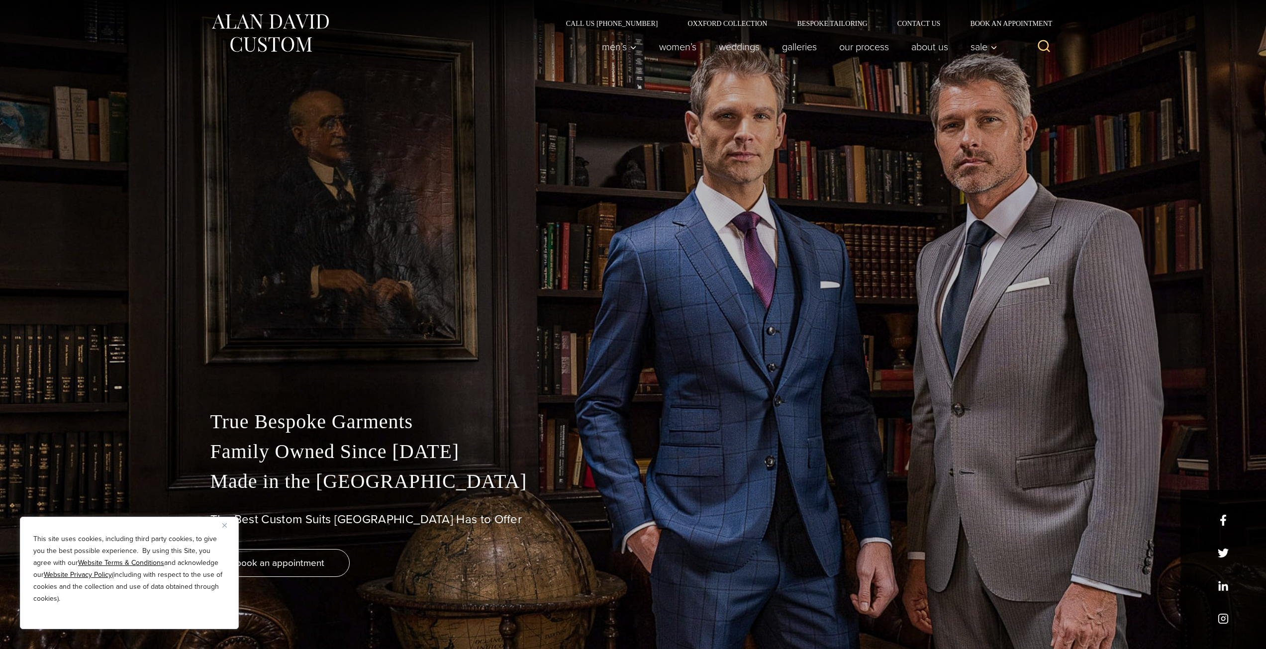  Describe the element at coordinates (228, 525) in the screenshot. I see `button: Close` at that location.